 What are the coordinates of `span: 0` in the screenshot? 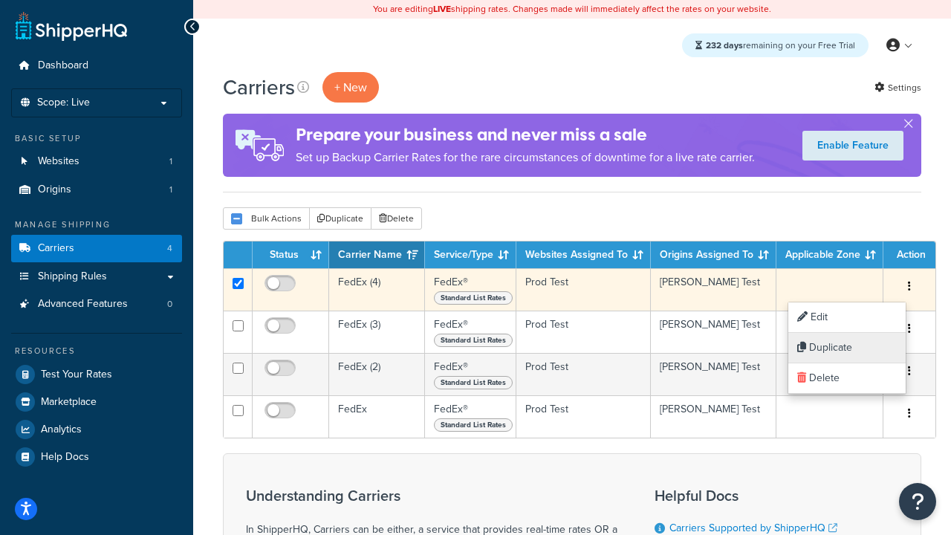 It's located at (169, 304).